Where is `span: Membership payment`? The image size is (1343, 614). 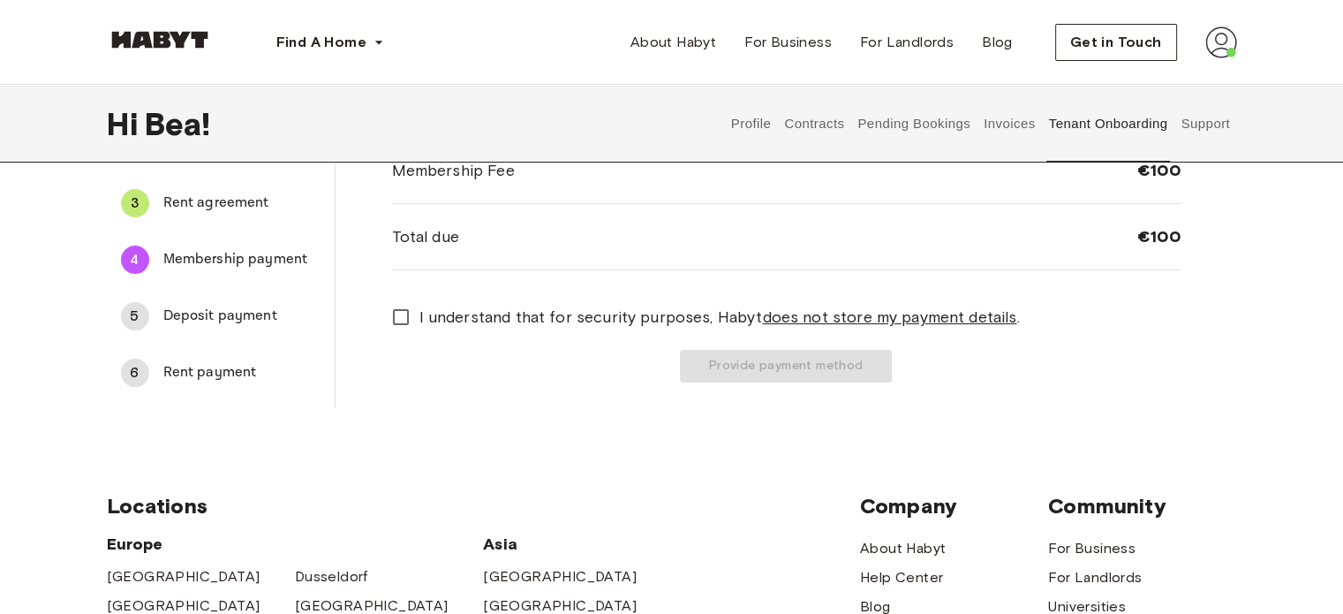 span: Membership payment is located at coordinates (242, 260).